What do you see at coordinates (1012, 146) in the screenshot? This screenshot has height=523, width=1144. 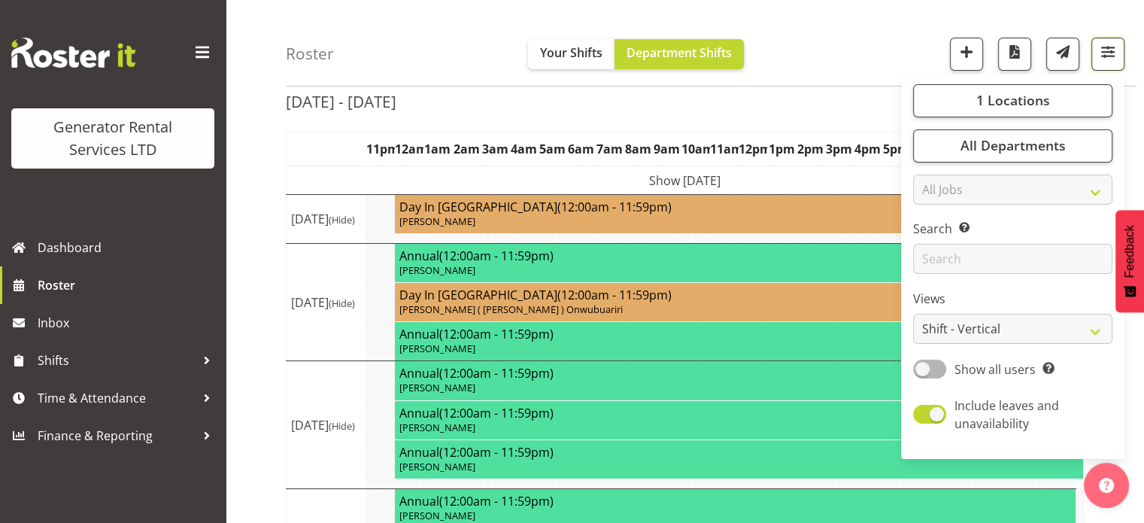 I see `span: All Departments` at bounding box center [1012, 146].